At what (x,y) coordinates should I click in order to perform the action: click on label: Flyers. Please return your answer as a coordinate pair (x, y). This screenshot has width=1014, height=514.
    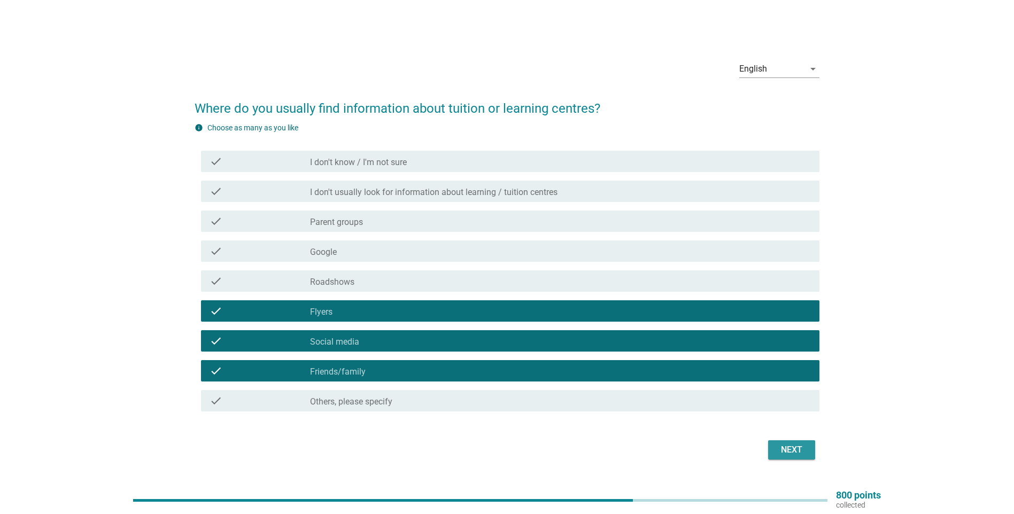
    Looking at the image, I should click on (321, 312).